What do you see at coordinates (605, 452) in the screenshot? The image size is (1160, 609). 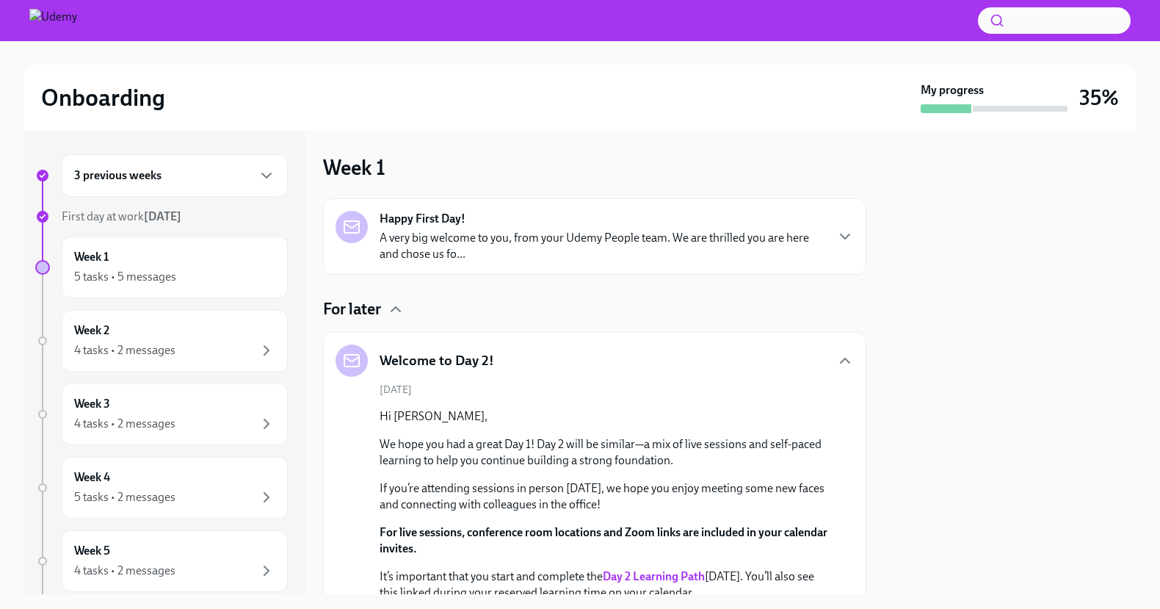 I see `p: We hope you had a great Day 1! Day 2 will be similar—a mix of live sessions and self-paced learni...` at bounding box center [605, 452].